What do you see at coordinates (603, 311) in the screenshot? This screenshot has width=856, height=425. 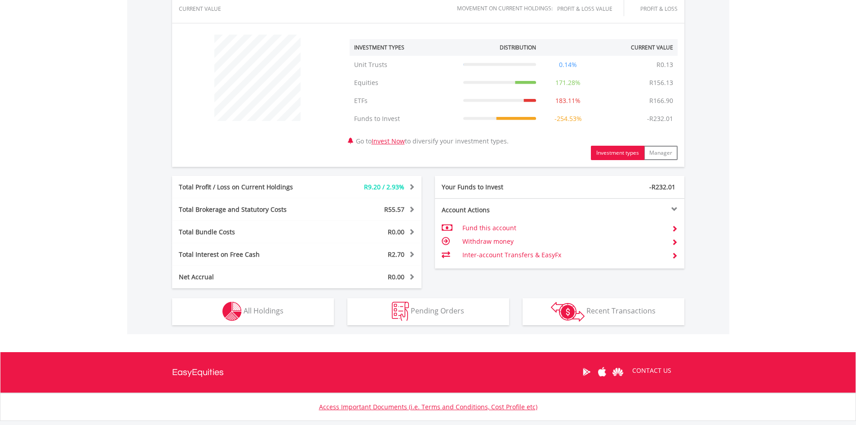 I see `button: Recent Transactions` at bounding box center [603, 311].